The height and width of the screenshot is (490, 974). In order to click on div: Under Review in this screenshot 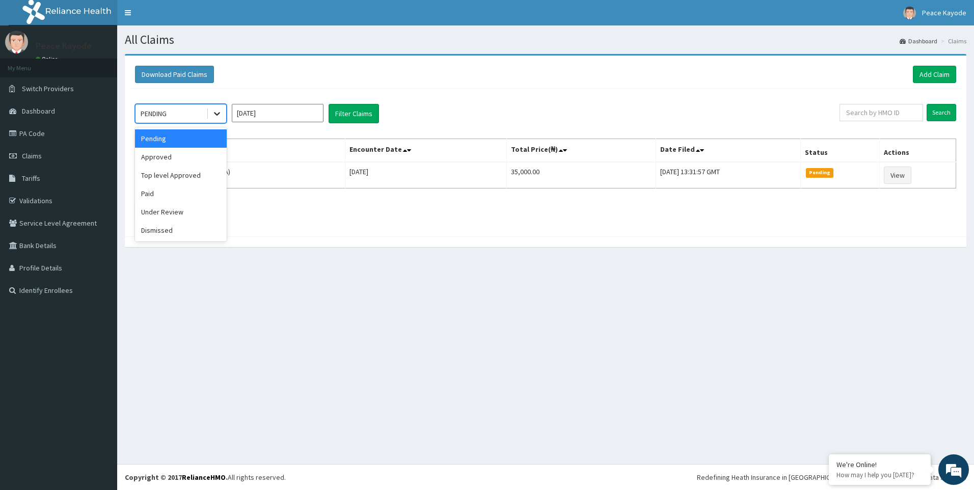, I will do `click(181, 212)`.